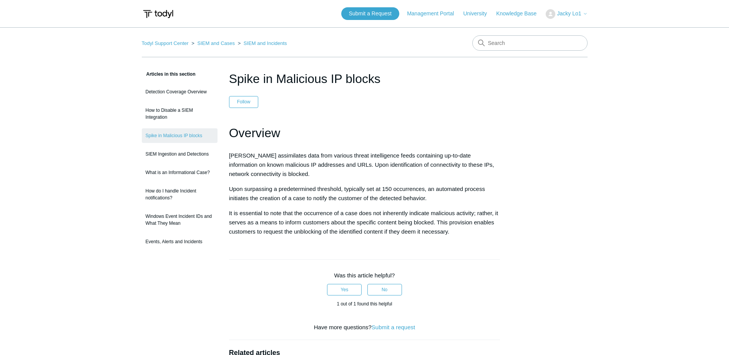 This screenshot has height=355, width=729. Describe the element at coordinates (179, 194) in the screenshot. I see `a: How do I handle Incident notifications?` at that location.